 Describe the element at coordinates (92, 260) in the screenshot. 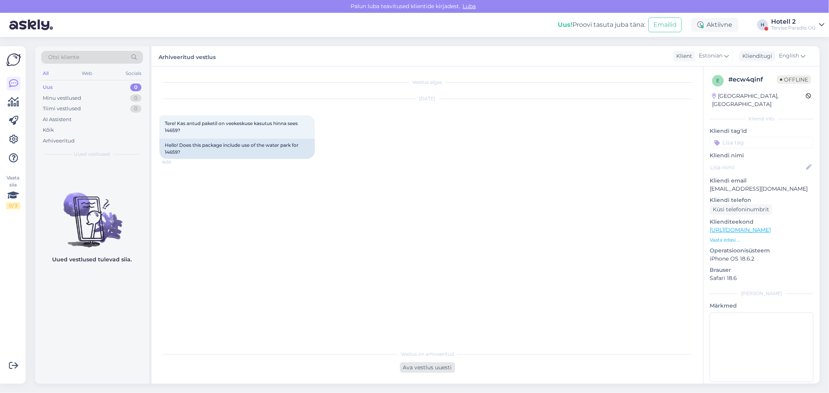

I see `p: Uued vestlused tulevad siia.` at that location.